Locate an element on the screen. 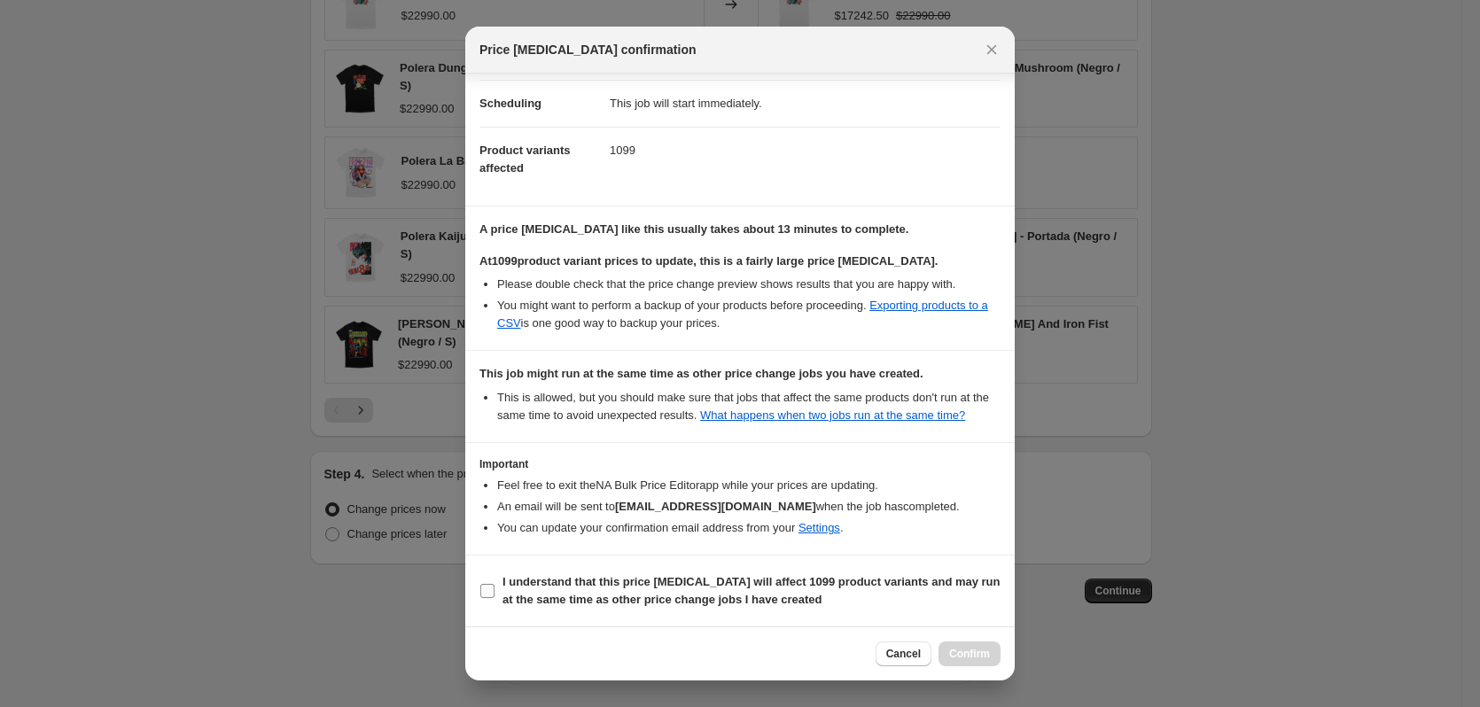 Image resolution: width=1480 pixels, height=707 pixels. li: This is allowed, but you should make sure that jobs that affect the same products don ' t run at ... is located at coordinates (749, 407).